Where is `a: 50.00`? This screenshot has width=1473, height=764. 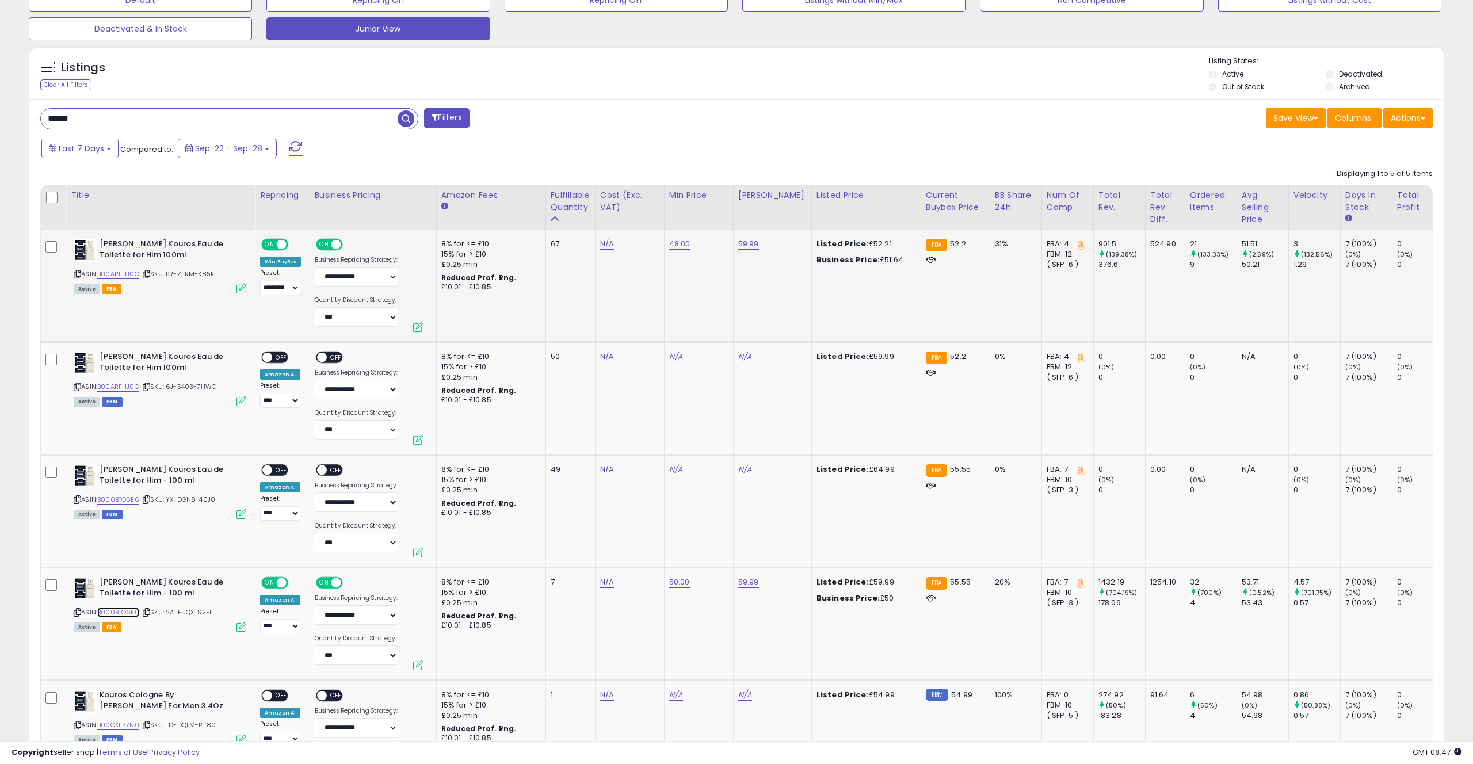
a: 50.00 is located at coordinates (680, 582).